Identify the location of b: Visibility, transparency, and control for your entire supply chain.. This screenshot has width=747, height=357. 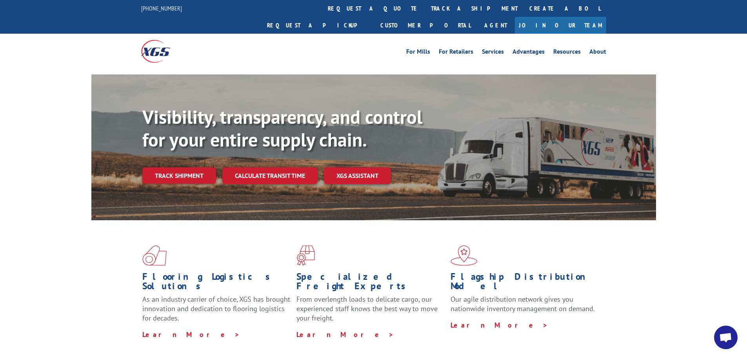
(282, 128).